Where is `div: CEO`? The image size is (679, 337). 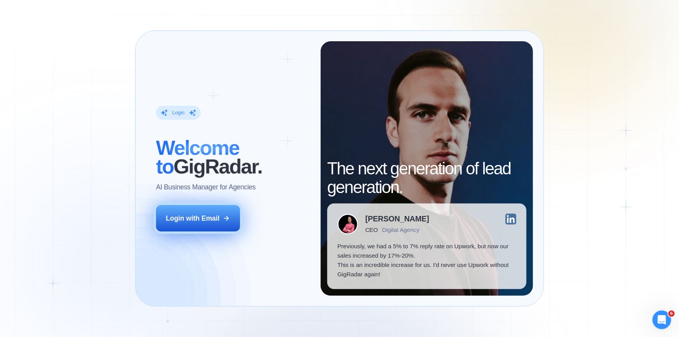
div: CEO is located at coordinates (372, 230).